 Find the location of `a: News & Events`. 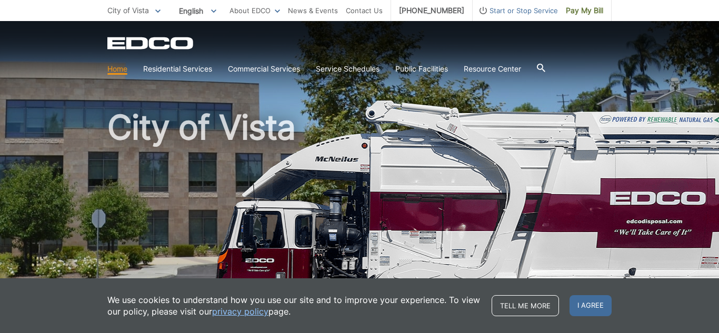

a: News & Events is located at coordinates (313, 11).